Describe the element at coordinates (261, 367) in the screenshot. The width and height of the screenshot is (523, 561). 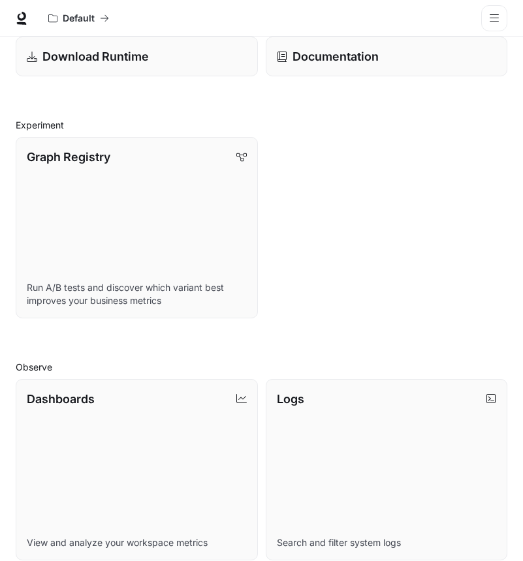
I see `h2: Observe` at that location.